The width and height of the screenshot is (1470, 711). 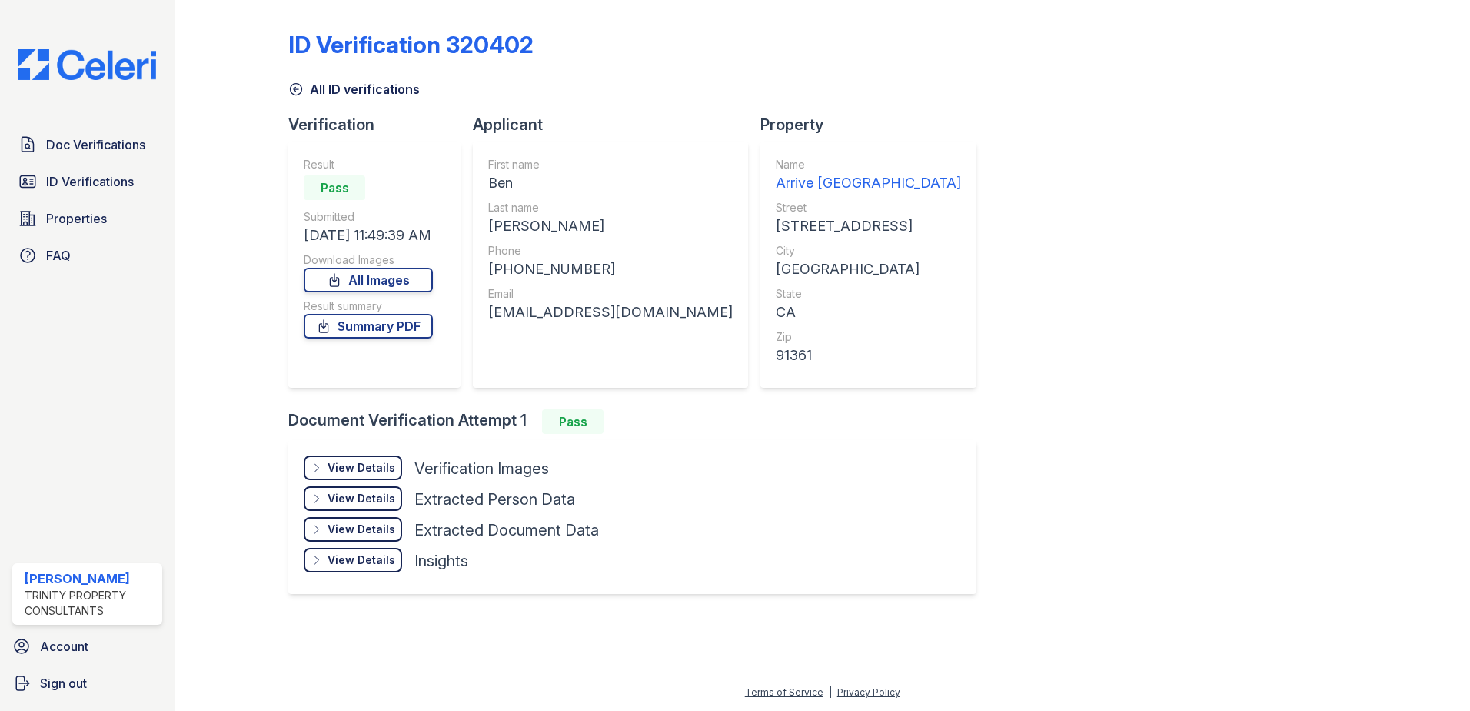 I want to click on a: Properties, so click(x=87, y=218).